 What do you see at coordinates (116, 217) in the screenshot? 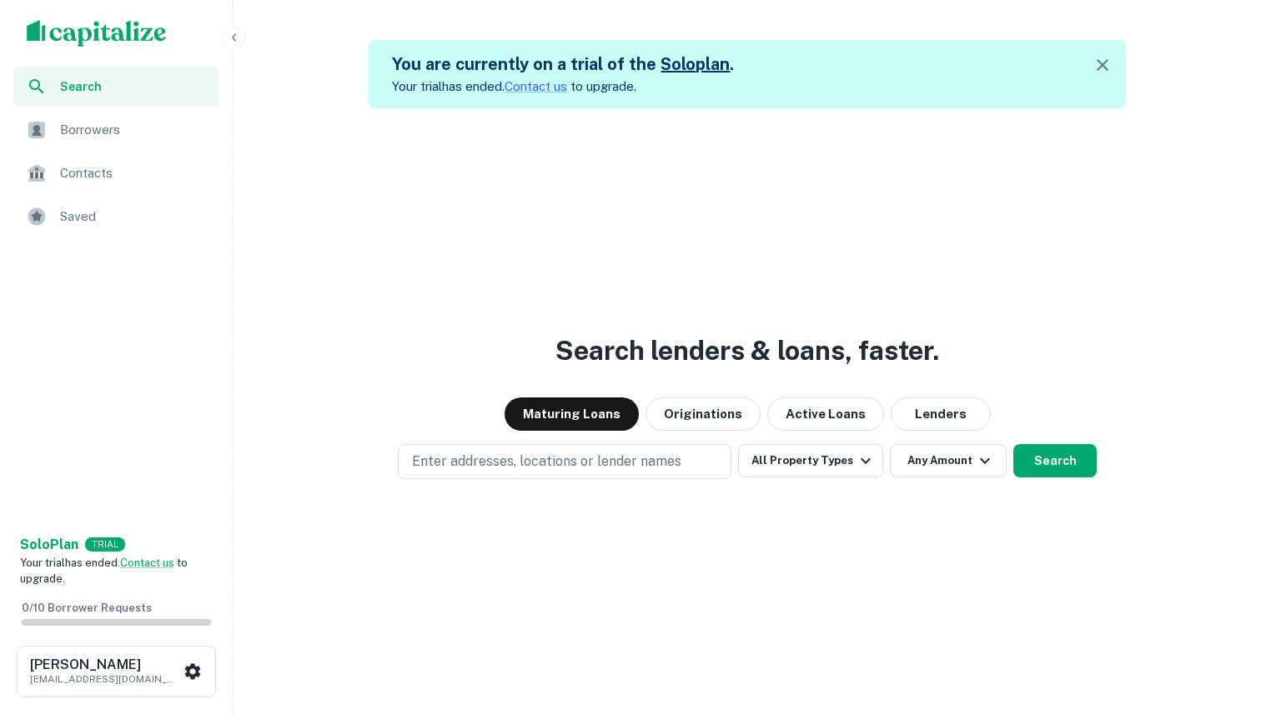
I see `a: Saved` at bounding box center [116, 217].